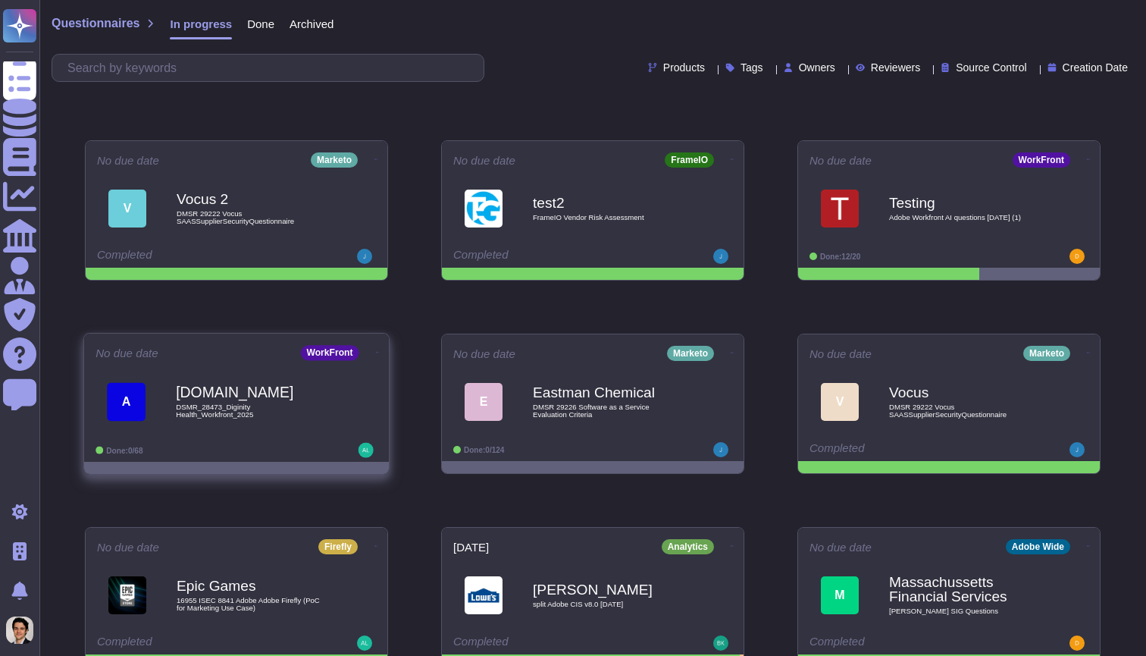 The width and height of the screenshot is (1146, 656). What do you see at coordinates (609, 218) in the screenshot?
I see `span: FrameIO Vendor Risk Assessment` at bounding box center [609, 218].